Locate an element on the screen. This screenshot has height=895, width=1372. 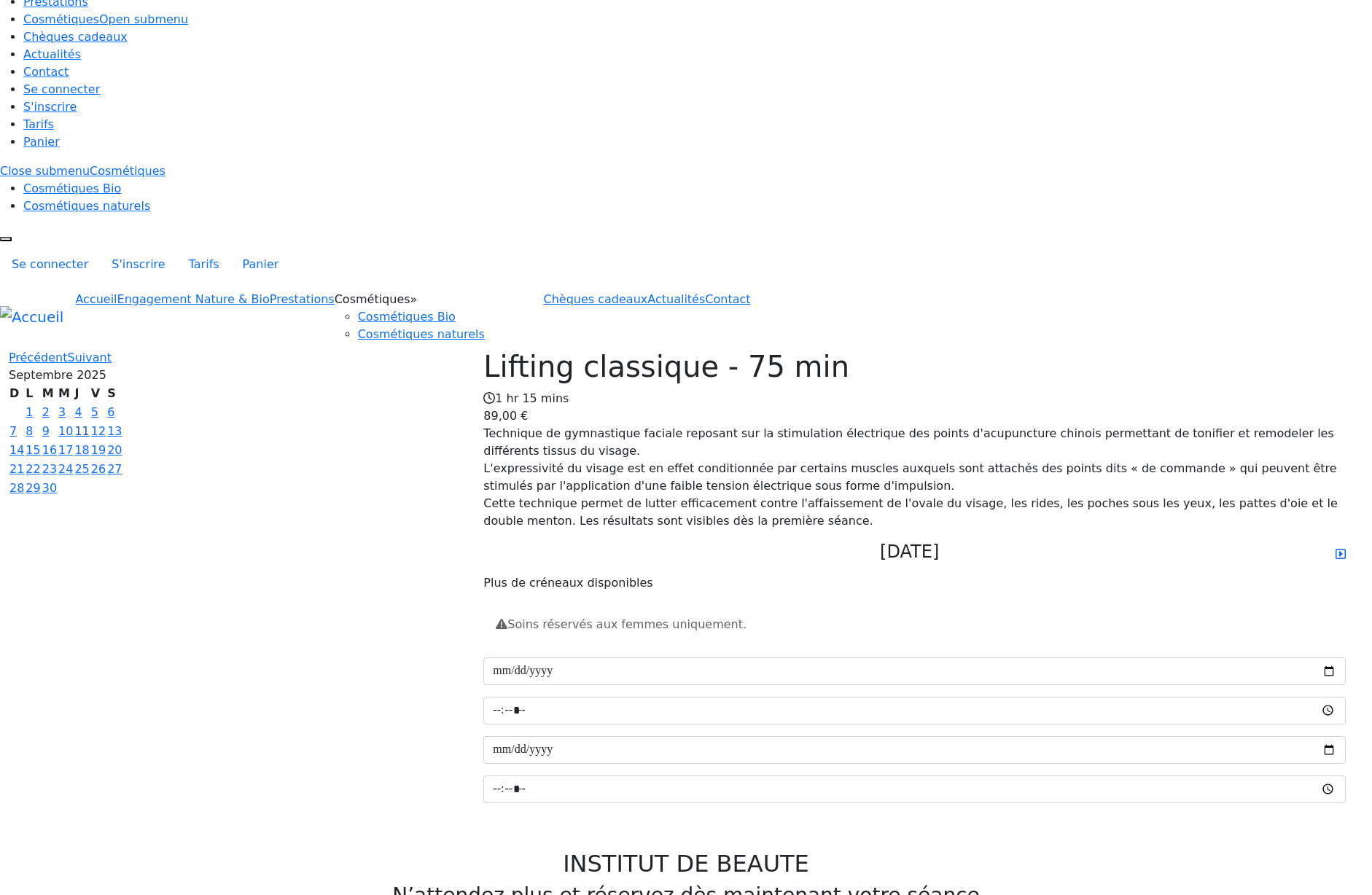
span: Suivant is located at coordinates (89, 358).